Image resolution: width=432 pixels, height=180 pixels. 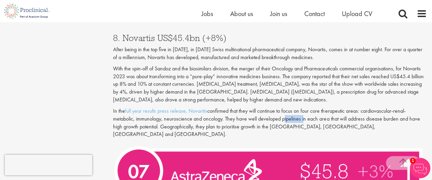 I want to click on p: In the confirmed that they will continue to focus on four core therapeutic areas: cardiovascular-..., so click(x=270, y=123).